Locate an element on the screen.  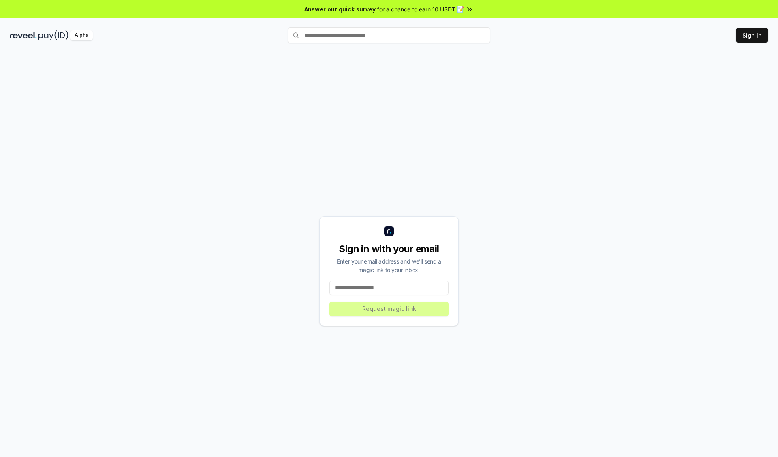
div: Enter your email address and we’ll send a magic link to your inbox. is located at coordinates (389, 266).